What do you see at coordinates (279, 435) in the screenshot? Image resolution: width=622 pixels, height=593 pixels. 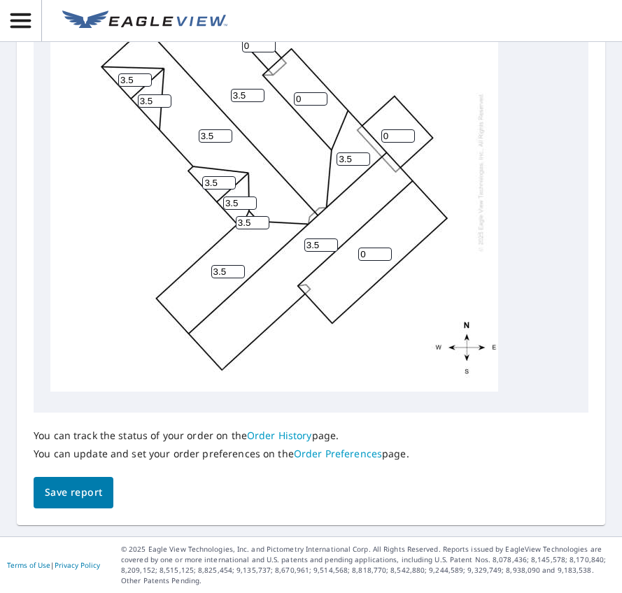 I see `a: Order History` at bounding box center [279, 435].